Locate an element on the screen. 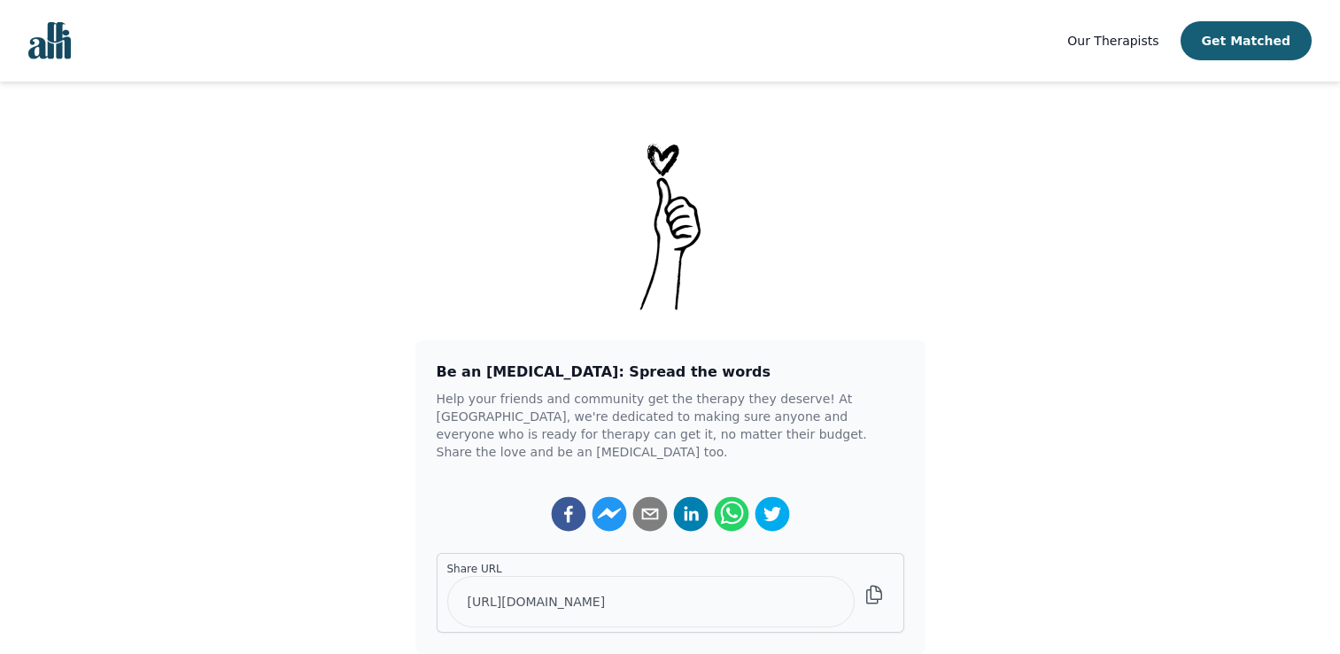  button: facebook is located at coordinates (569, 514).